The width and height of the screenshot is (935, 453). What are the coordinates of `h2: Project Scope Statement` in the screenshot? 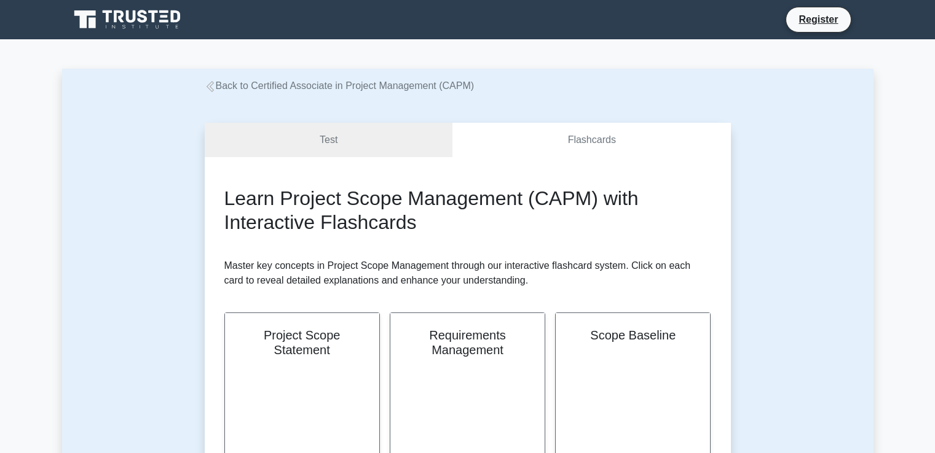 It's located at (302, 343).